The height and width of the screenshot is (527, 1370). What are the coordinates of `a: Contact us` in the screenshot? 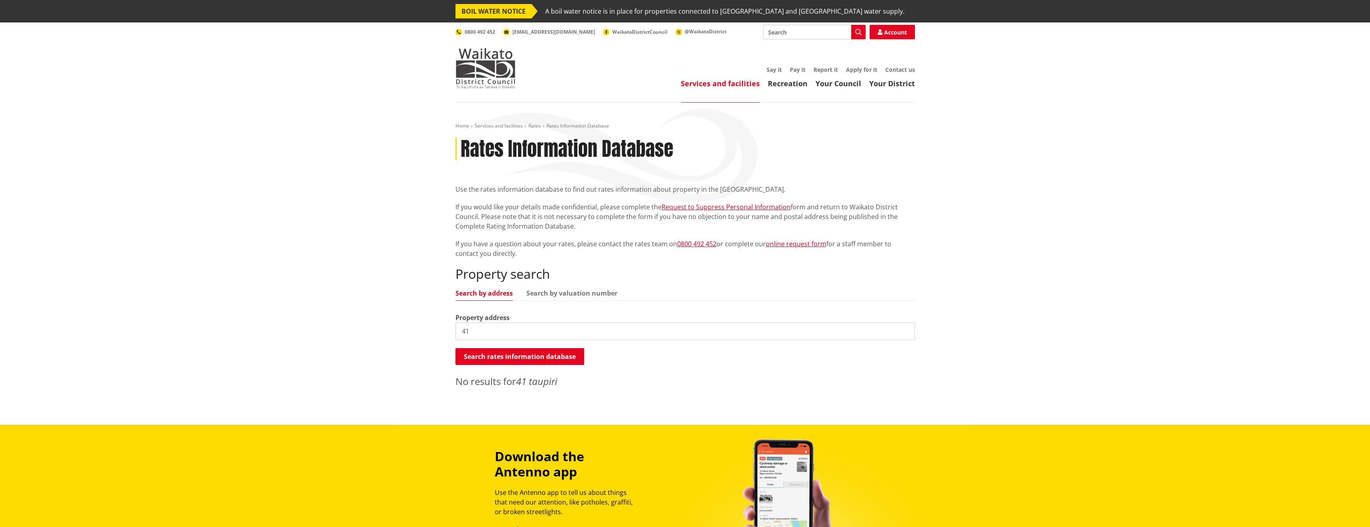 It's located at (900, 69).